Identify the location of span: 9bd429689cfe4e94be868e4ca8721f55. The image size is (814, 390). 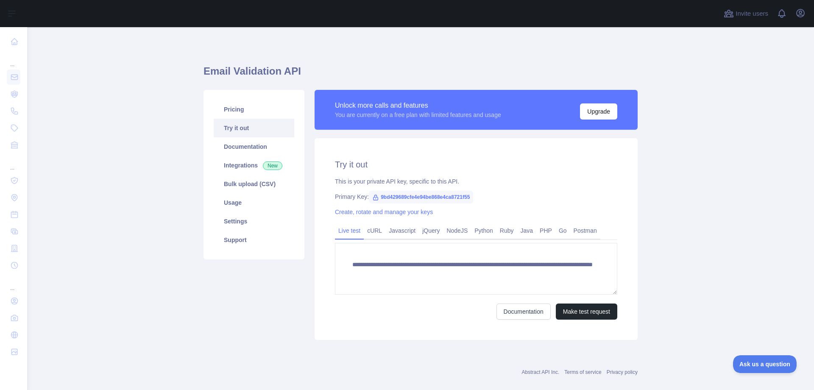
(421, 197).